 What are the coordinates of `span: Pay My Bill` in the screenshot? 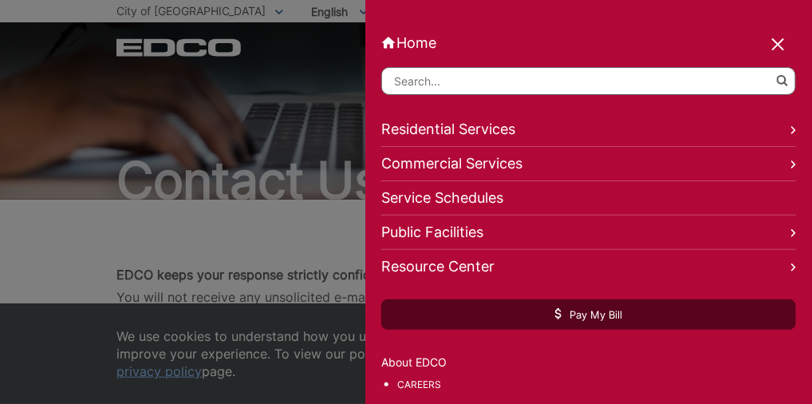 It's located at (589, 314).